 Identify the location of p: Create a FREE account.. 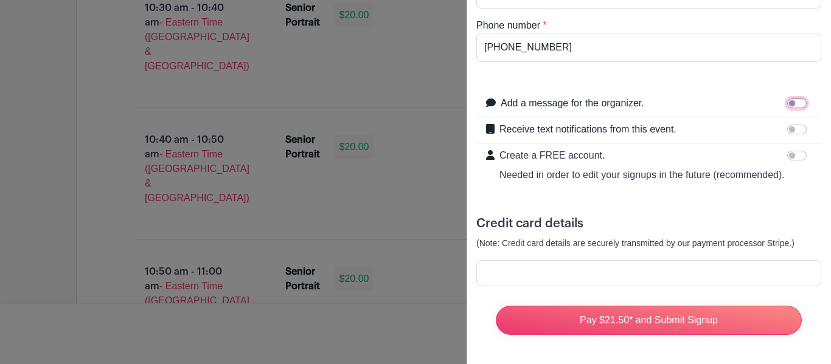
(642, 156).